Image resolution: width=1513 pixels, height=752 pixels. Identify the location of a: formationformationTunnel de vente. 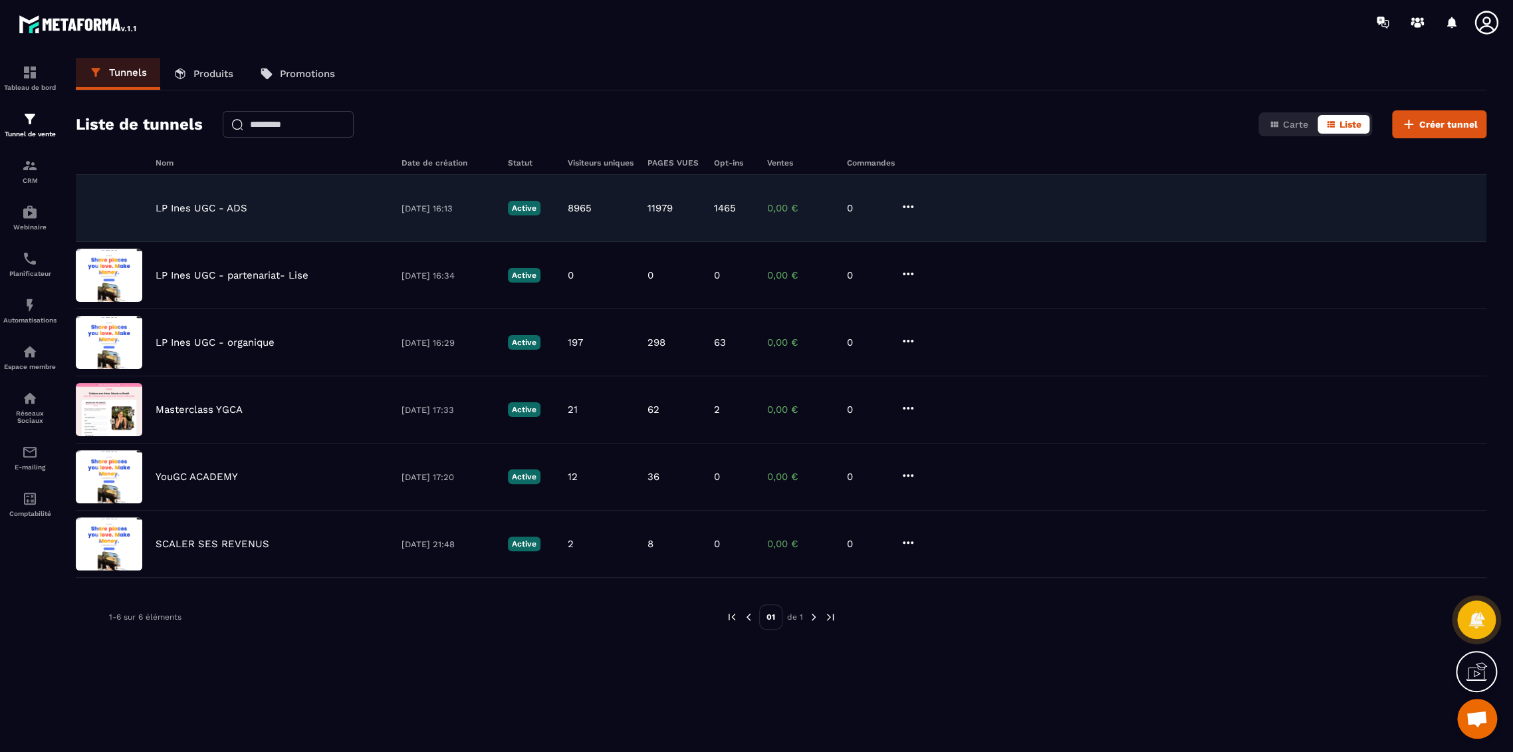
(30, 124).